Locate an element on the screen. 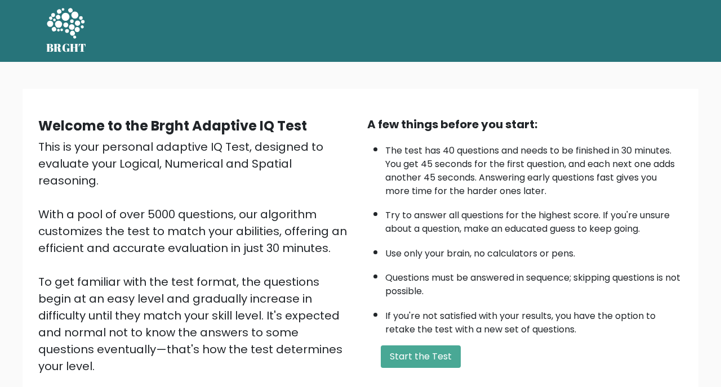  h5: BRGHT is located at coordinates (66, 48).